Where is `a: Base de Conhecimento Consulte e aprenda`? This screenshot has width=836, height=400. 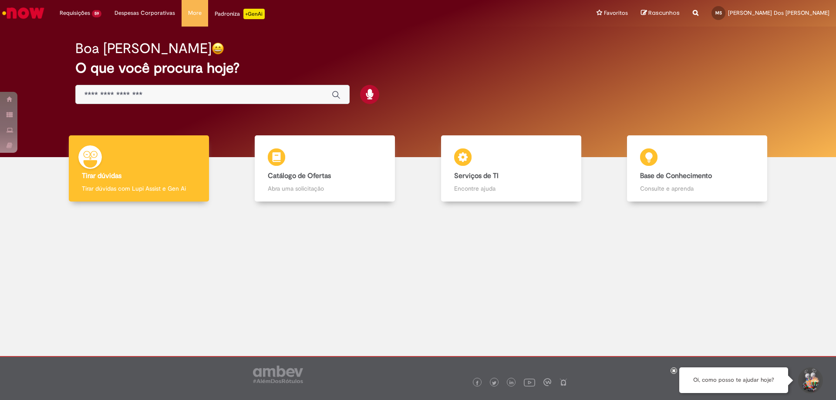 a: Base de Conhecimento Consulte e aprenda is located at coordinates (698, 169).